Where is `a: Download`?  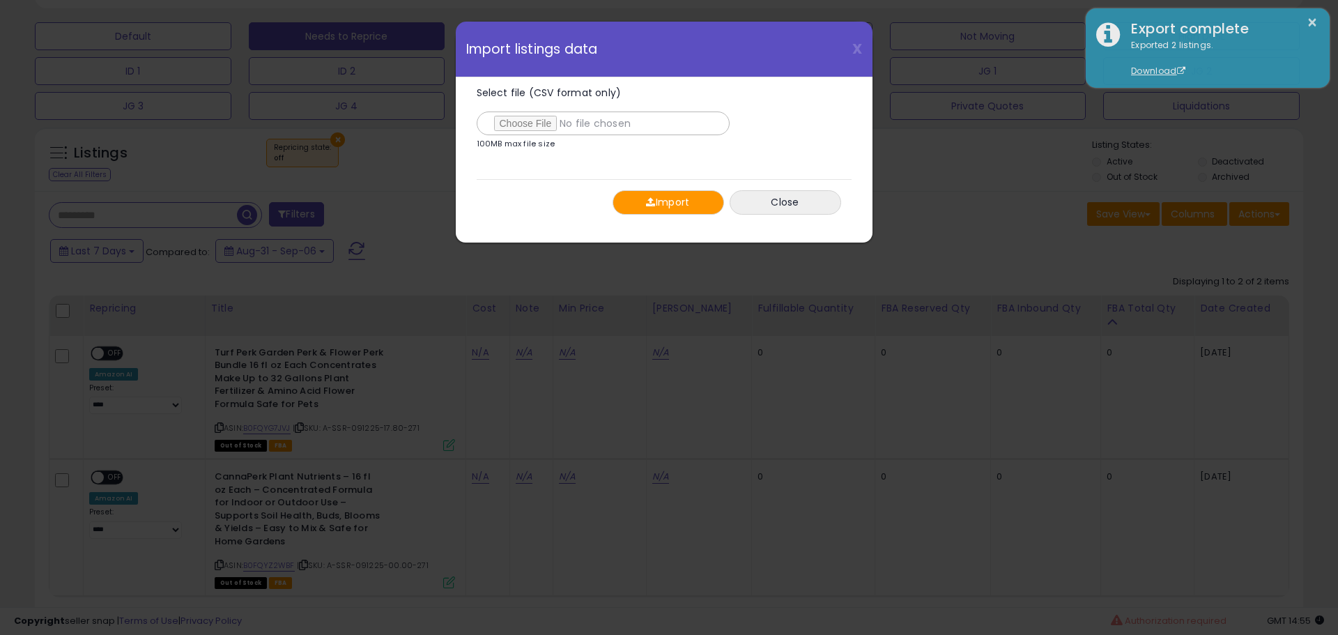
a: Download is located at coordinates (1158, 70).